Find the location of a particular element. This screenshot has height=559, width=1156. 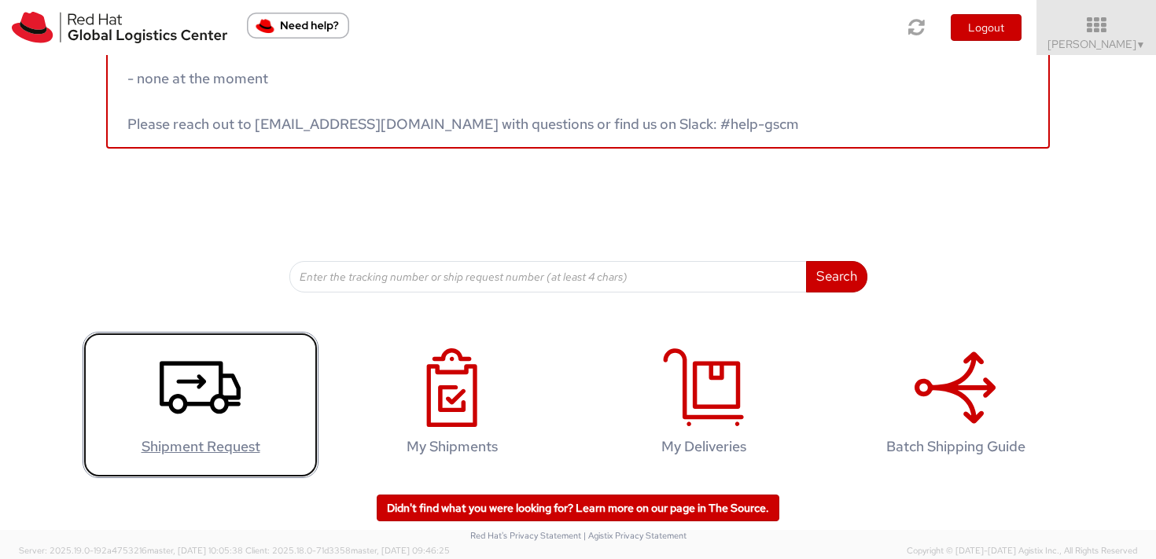

button: Search is located at coordinates (837, 277).